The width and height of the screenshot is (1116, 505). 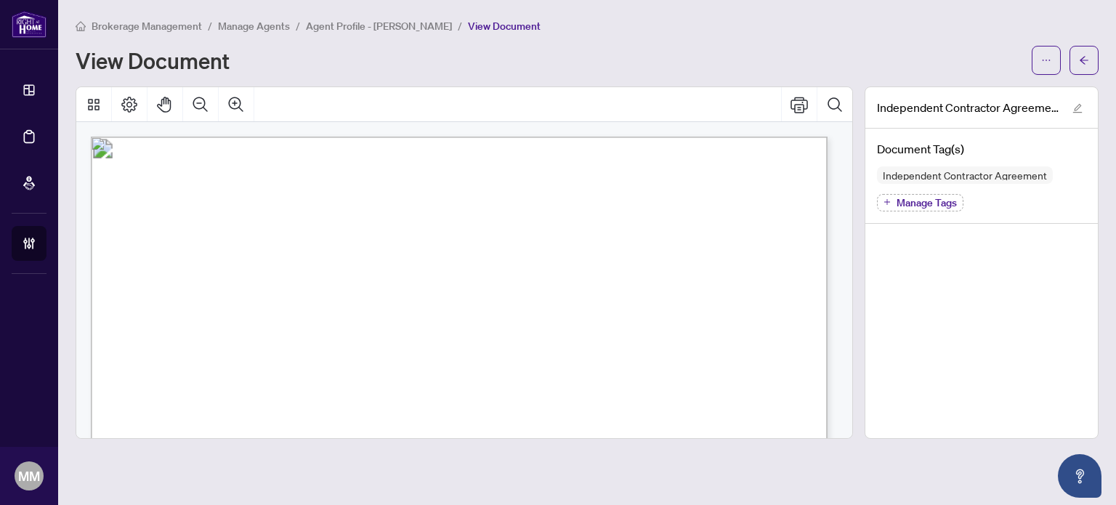 I want to click on img: logo, so click(x=29, y=24).